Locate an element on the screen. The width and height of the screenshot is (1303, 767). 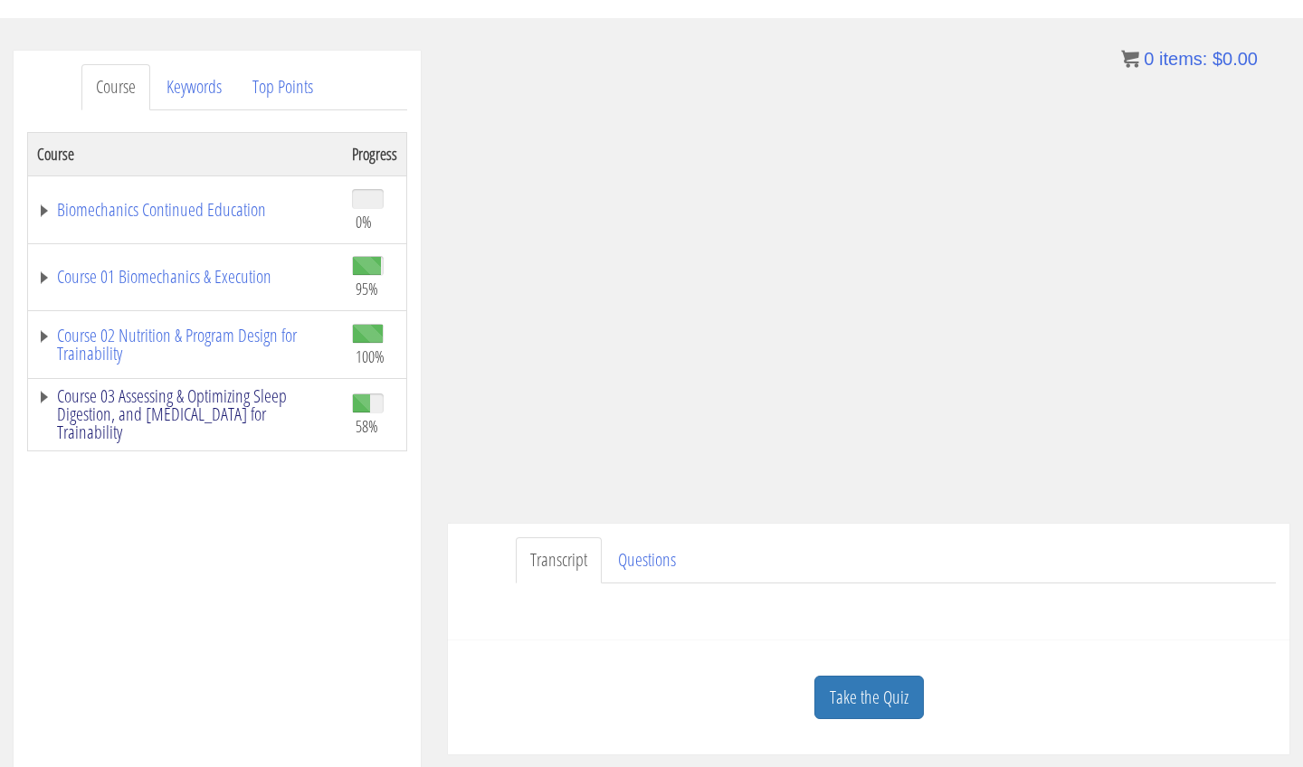
a: Keywords is located at coordinates (194, 87).